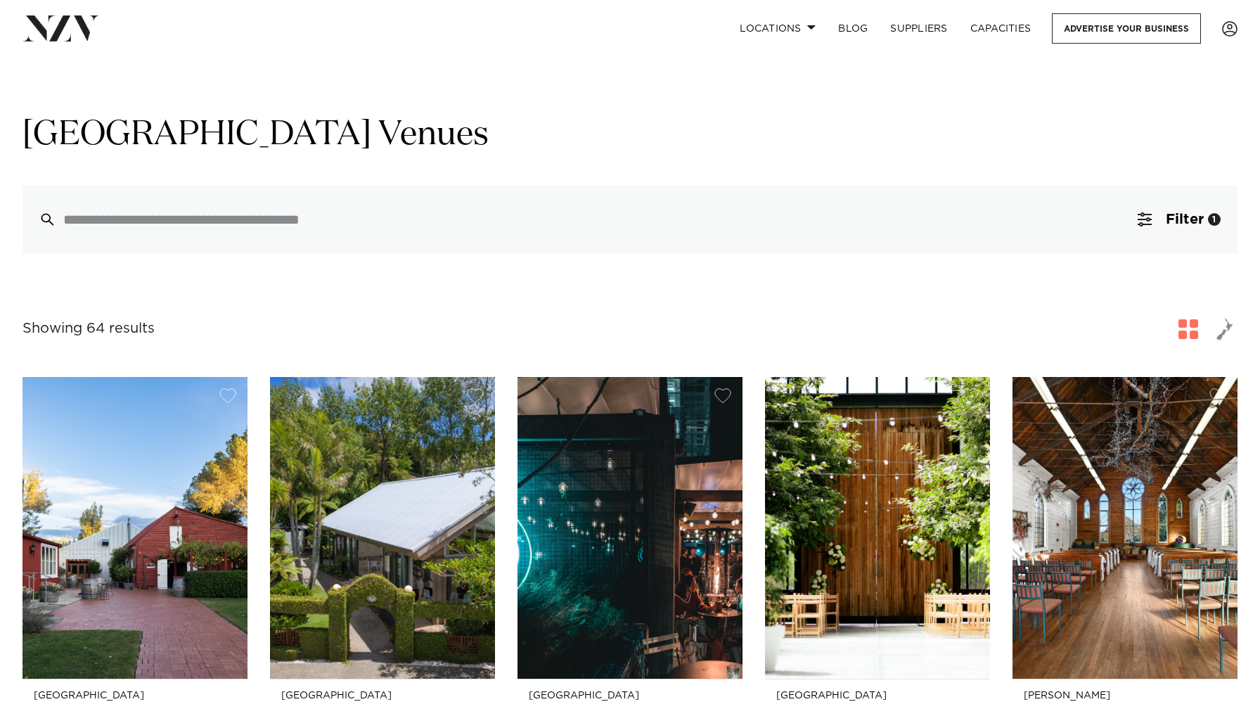 The height and width of the screenshot is (709, 1260). What do you see at coordinates (1127, 28) in the screenshot?
I see `a: Advertise your business` at bounding box center [1127, 28].